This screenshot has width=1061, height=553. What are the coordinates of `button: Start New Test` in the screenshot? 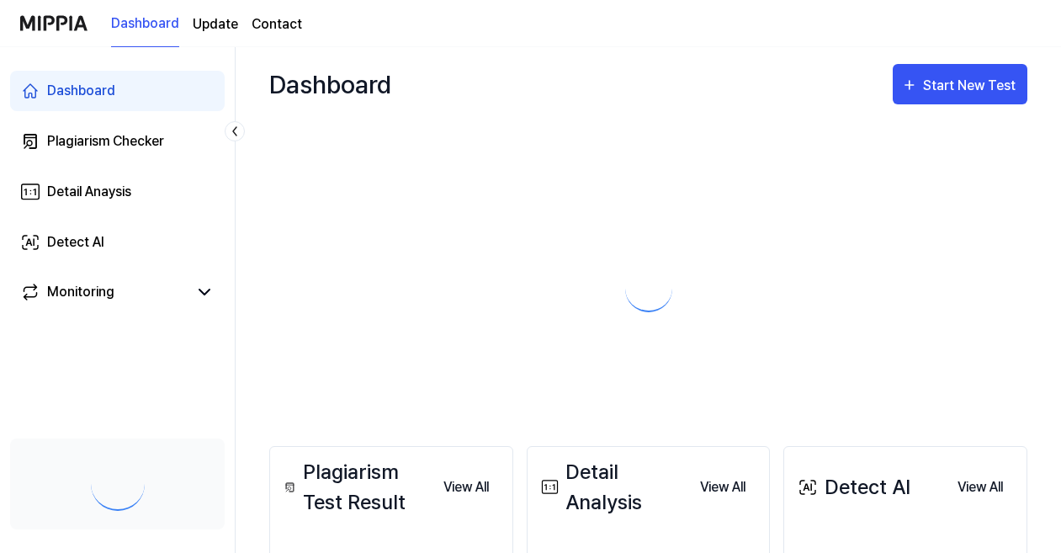 It's located at (960, 84).